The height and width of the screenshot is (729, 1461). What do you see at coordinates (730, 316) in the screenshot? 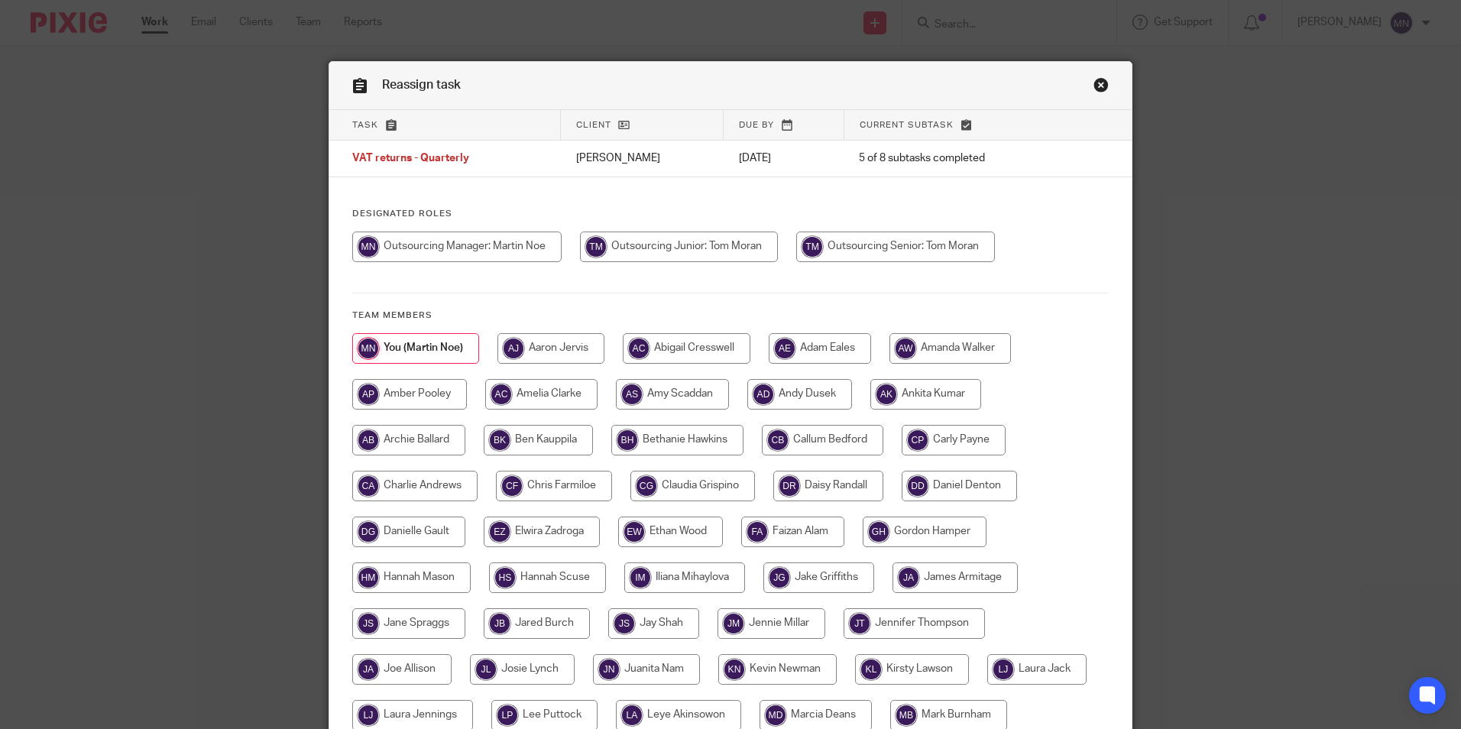
I see `h4: Team members` at bounding box center [730, 316].